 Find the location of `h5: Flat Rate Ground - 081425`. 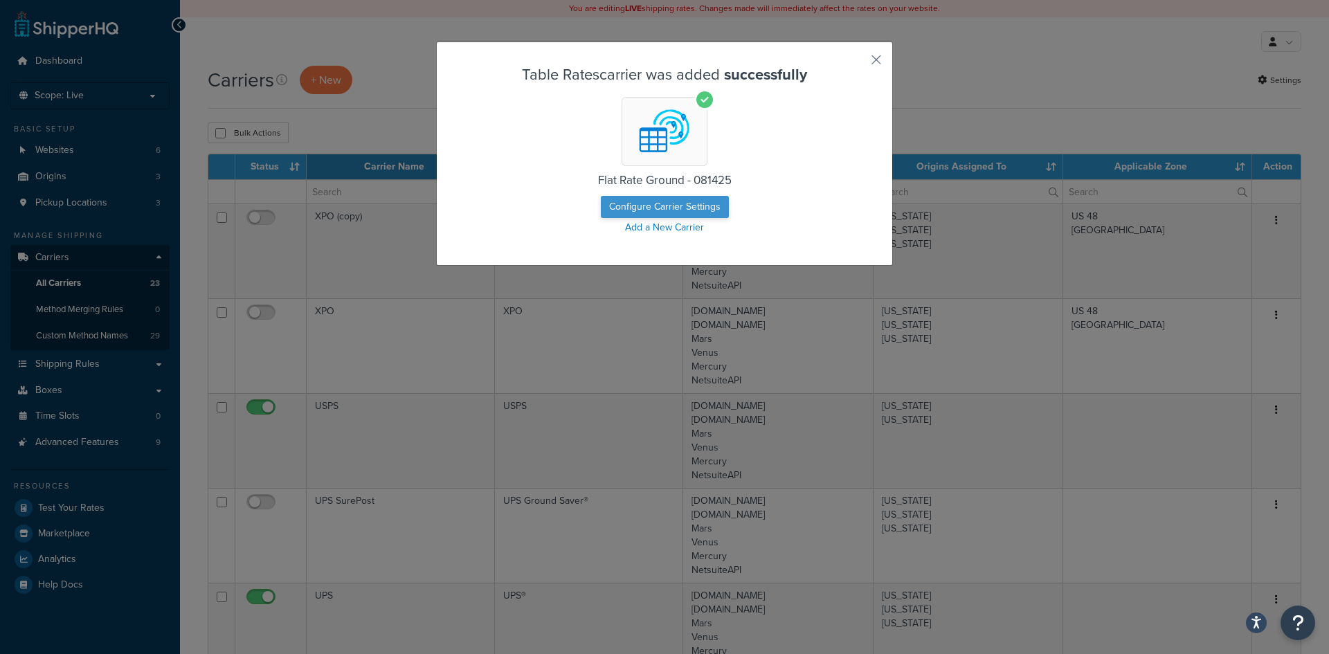

h5: Flat Rate Ground - 081425 is located at coordinates (665, 181).